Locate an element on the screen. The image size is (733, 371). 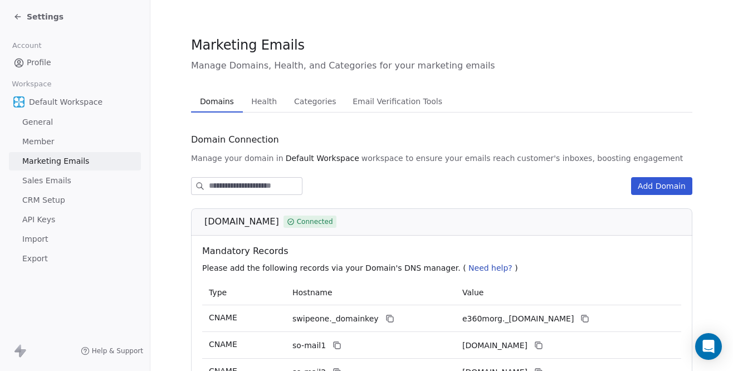
span: Manage your domain in is located at coordinates (237, 158).